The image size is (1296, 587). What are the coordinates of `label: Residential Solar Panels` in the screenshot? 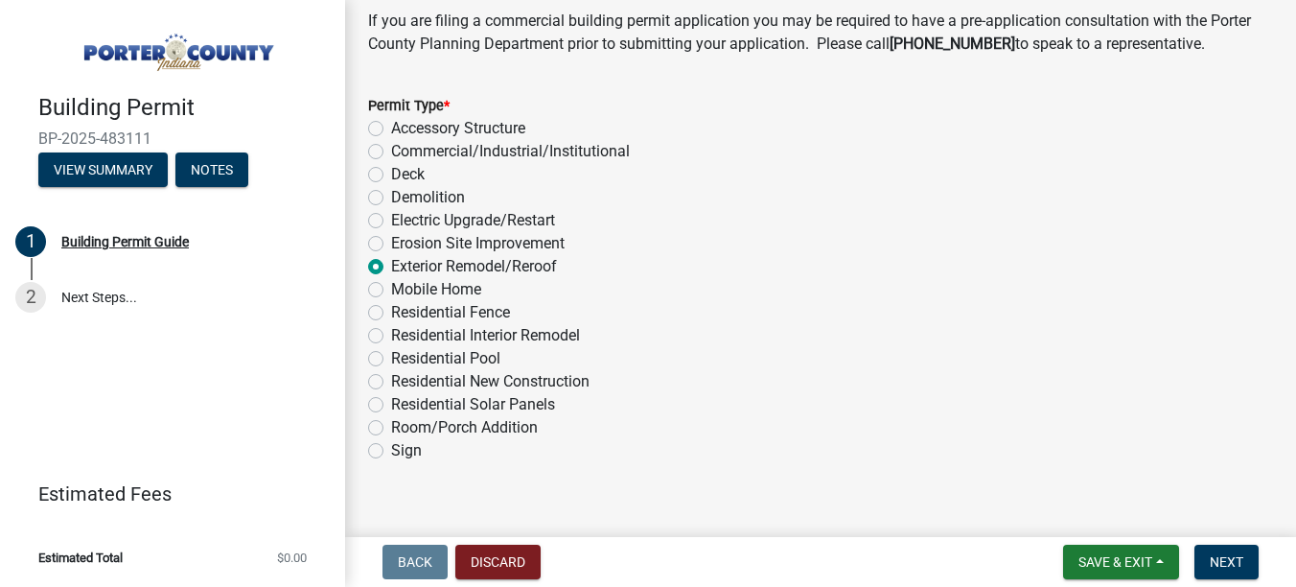 It's located at (473, 405).